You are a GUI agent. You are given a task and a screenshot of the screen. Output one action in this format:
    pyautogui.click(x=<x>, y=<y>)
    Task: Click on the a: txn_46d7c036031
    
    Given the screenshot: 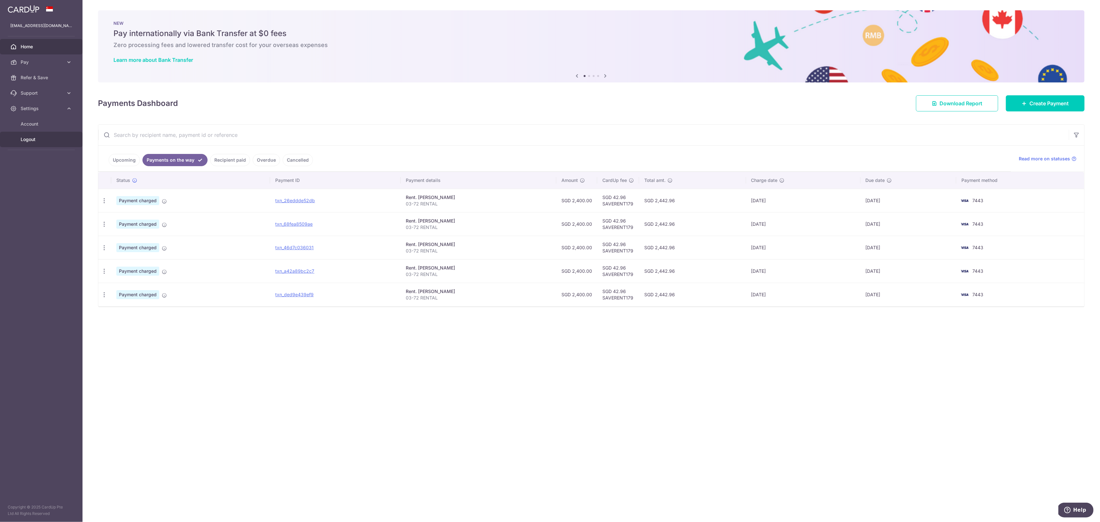 What is the action you would take?
    pyautogui.click(x=294, y=247)
    